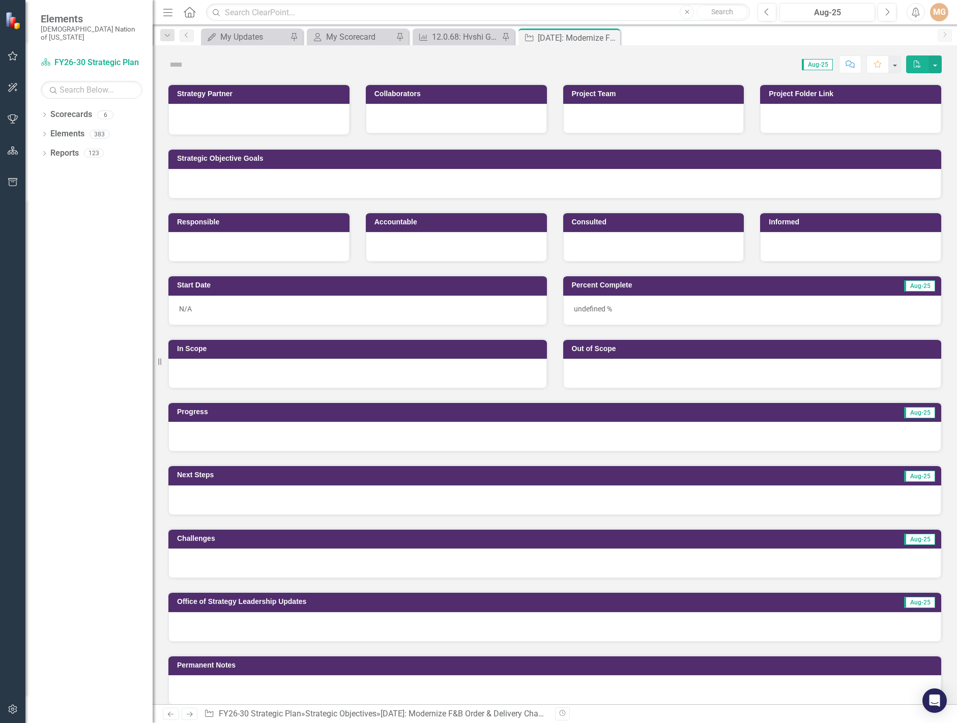 Image resolution: width=957 pixels, height=723 pixels. I want to click on h3: Percent Complete, so click(691, 285).